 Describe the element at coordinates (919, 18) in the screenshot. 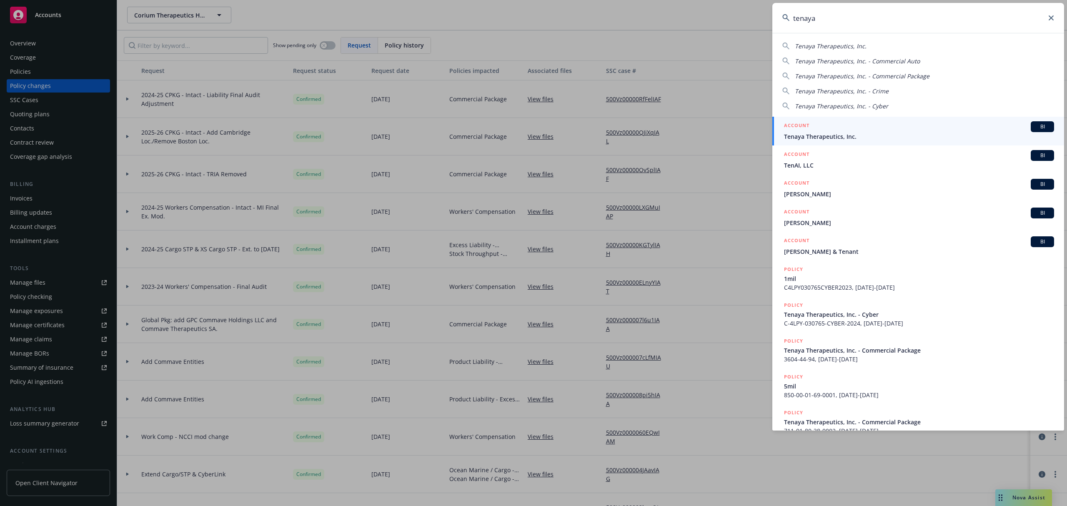

I see `input: Search...` at that location.